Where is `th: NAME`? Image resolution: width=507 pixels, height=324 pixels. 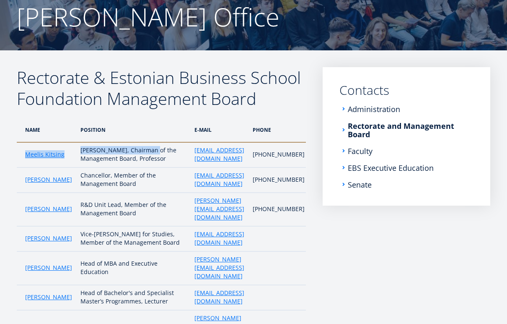 th: NAME is located at coordinates (47, 130).